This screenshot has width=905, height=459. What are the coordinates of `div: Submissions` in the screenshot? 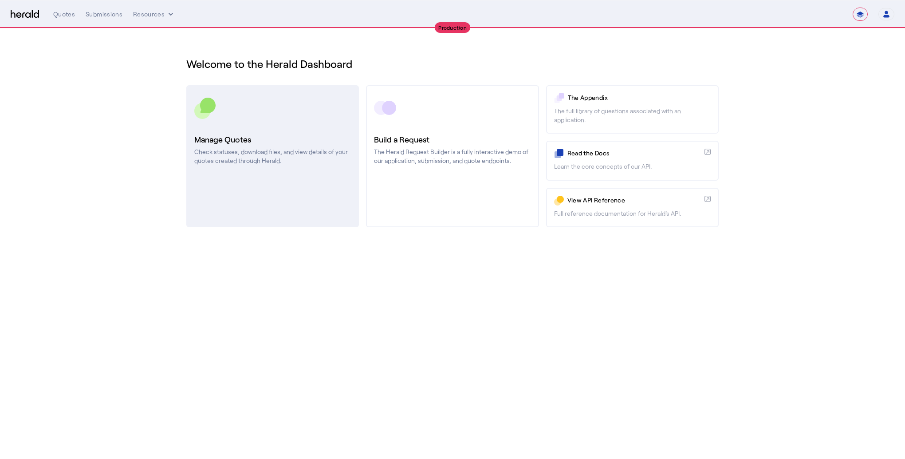 It's located at (104, 14).